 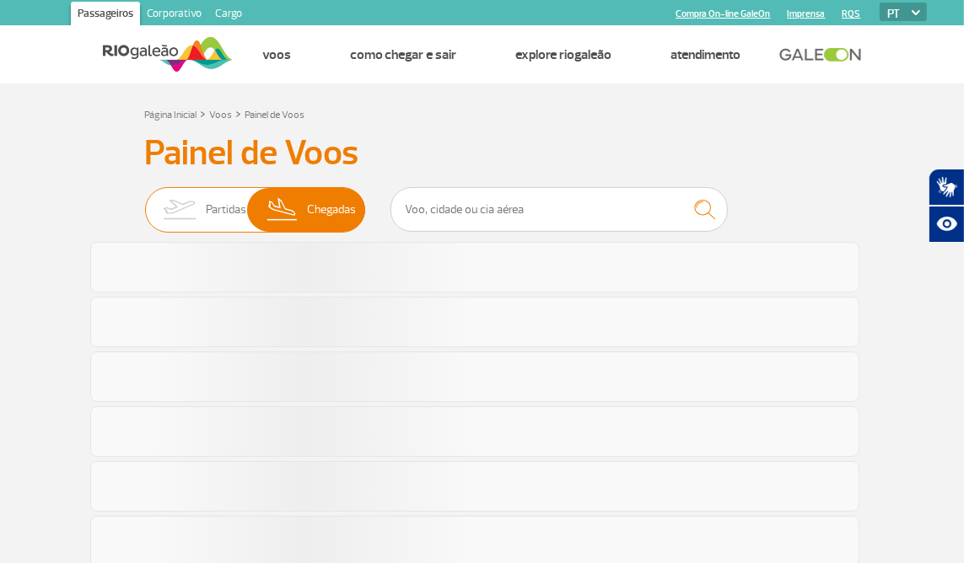 What do you see at coordinates (174, 15) in the screenshot?
I see `a: Corporativo` at bounding box center [174, 15].